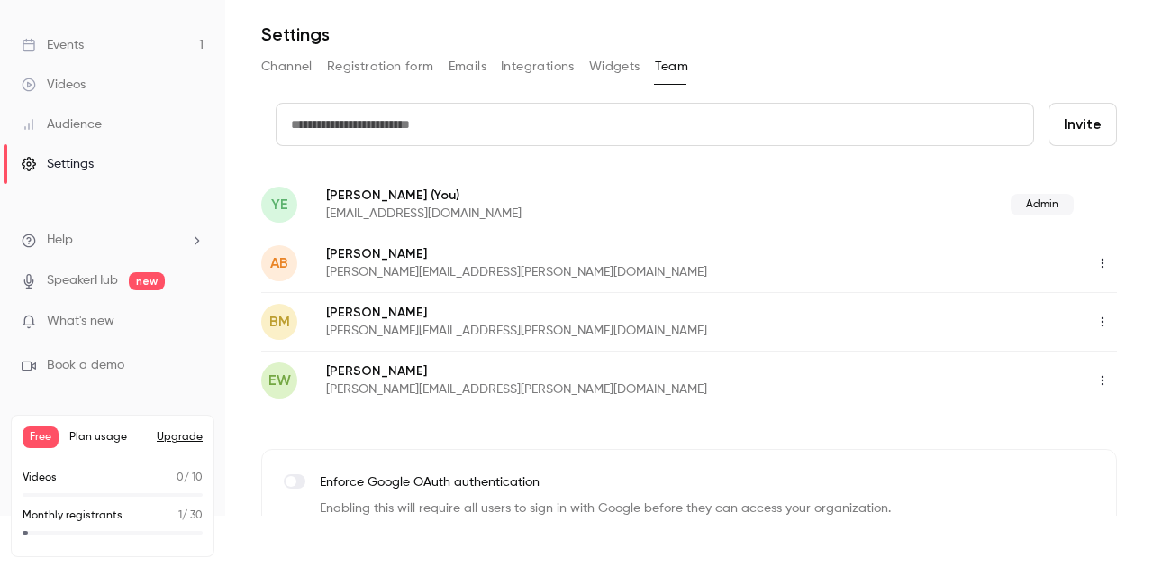  Describe the element at coordinates (189, 478) in the screenshot. I see `p: / 10` at that location.